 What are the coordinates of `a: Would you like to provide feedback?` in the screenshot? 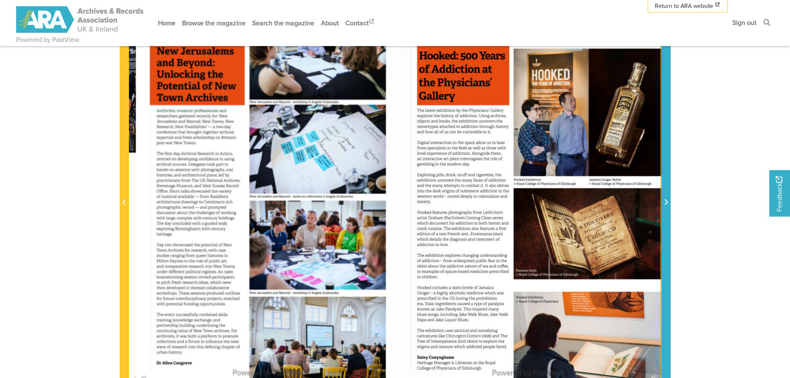 It's located at (780, 193).